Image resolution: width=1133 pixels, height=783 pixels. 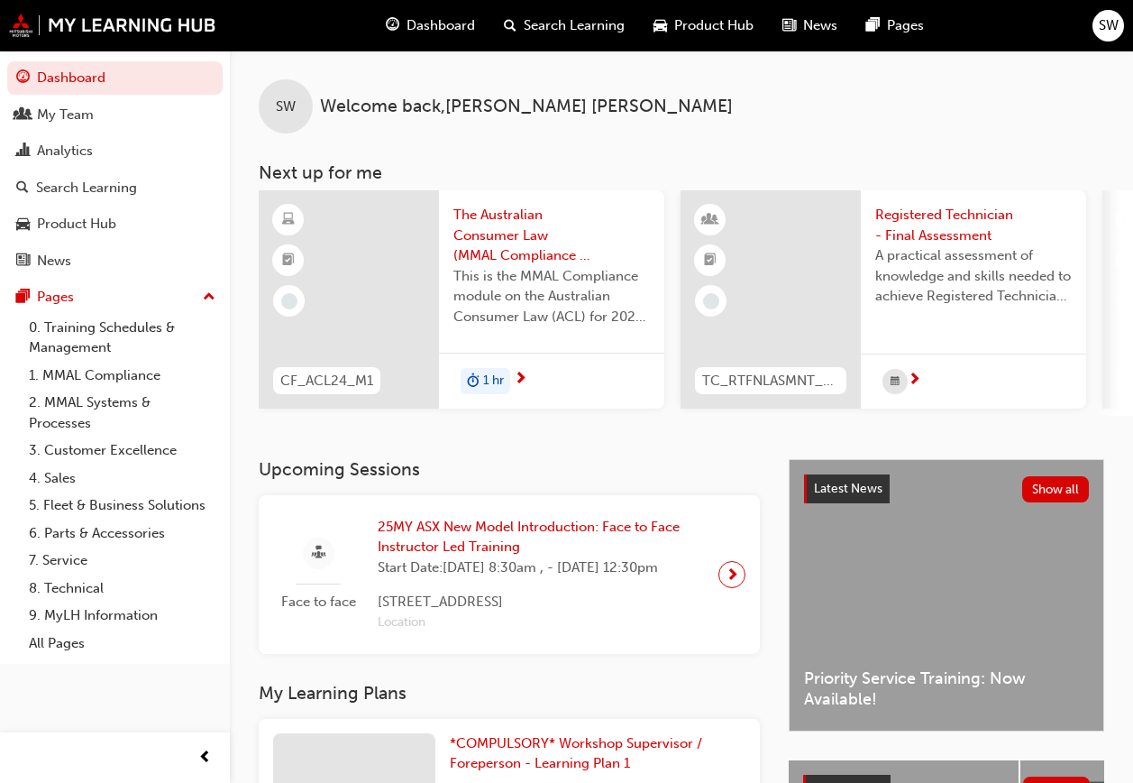 What do you see at coordinates (122, 588) in the screenshot?
I see `a: 8. Technical` at bounding box center [122, 588].